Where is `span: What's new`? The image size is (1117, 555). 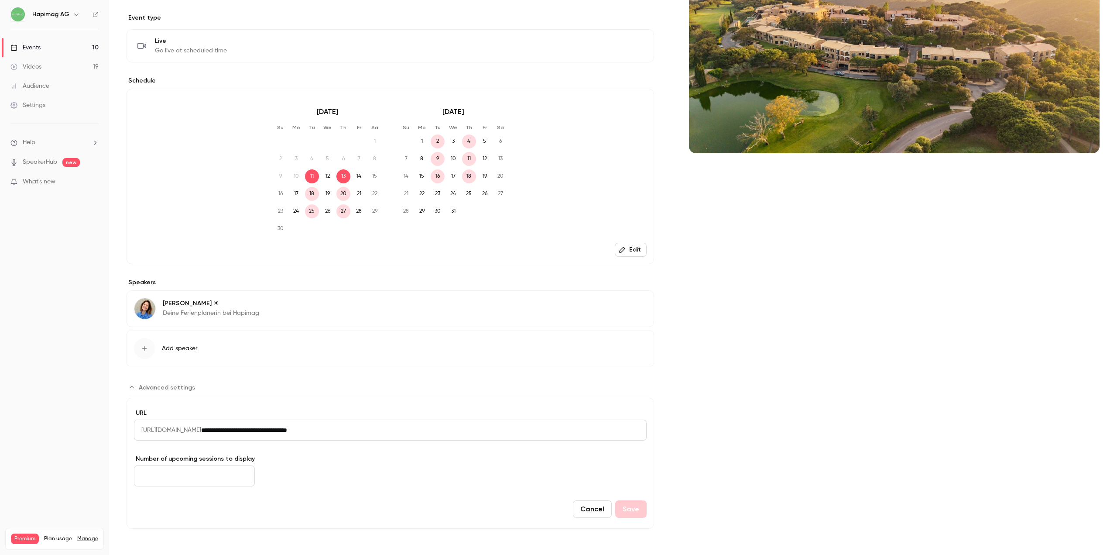
span: What's new is located at coordinates (39, 182).